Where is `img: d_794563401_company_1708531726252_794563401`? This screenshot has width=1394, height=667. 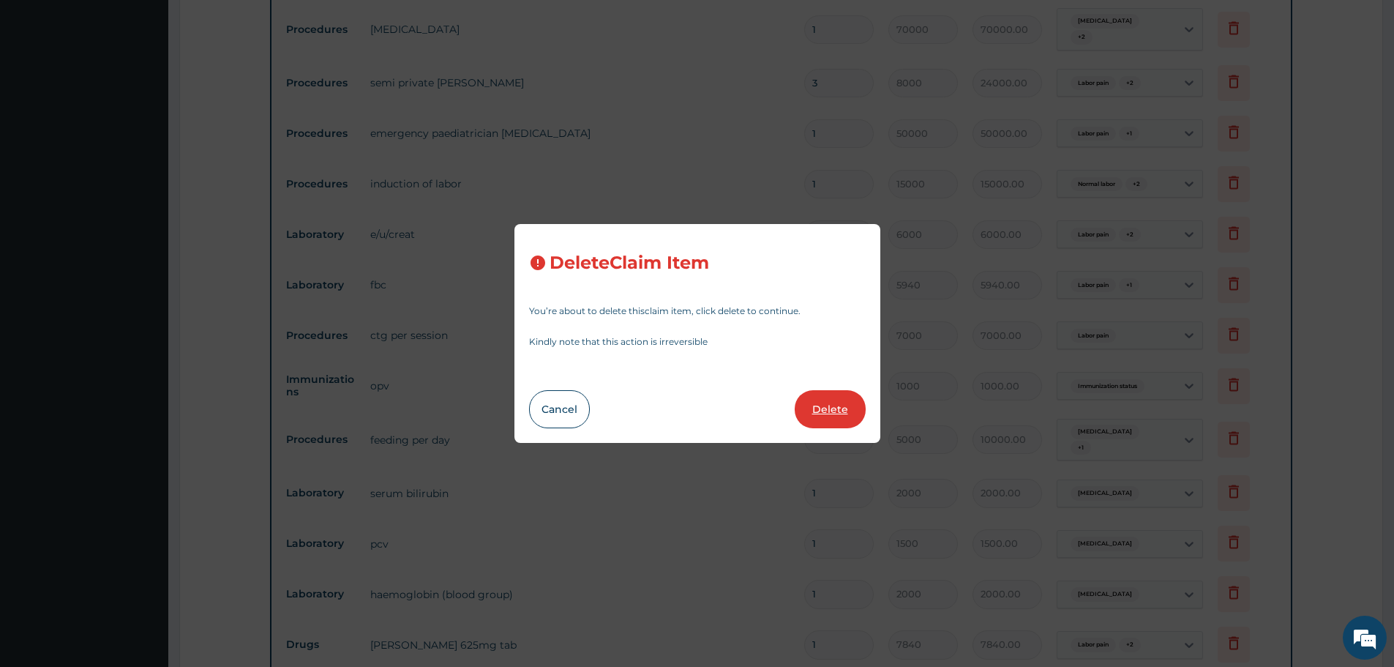 img: d_794563401_company_1708531726252_794563401 is located at coordinates (43, 91).